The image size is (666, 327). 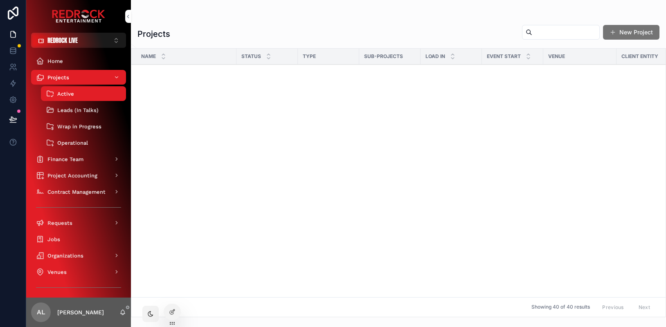 What do you see at coordinates (78, 16) in the screenshot?
I see `img: App logo` at bounding box center [78, 16].